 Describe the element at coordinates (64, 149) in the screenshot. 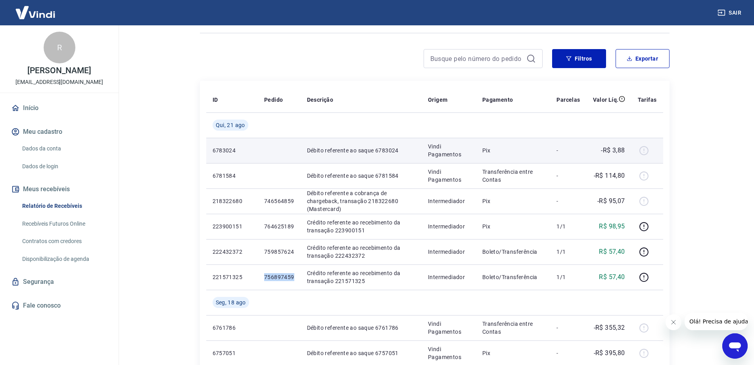

I see `a: Dados da conta` at that location.